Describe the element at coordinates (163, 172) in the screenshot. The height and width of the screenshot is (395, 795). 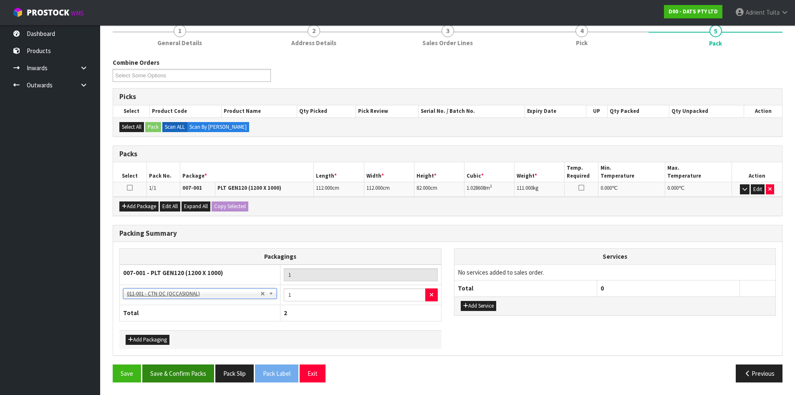
I see `th: Pack No.` at that location.